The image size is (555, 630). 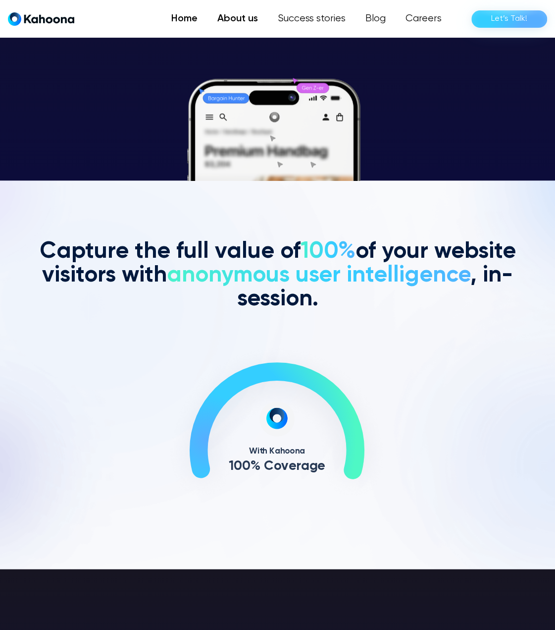 What do you see at coordinates (231, 466) in the screenshot?
I see `text: 1` at bounding box center [231, 466].